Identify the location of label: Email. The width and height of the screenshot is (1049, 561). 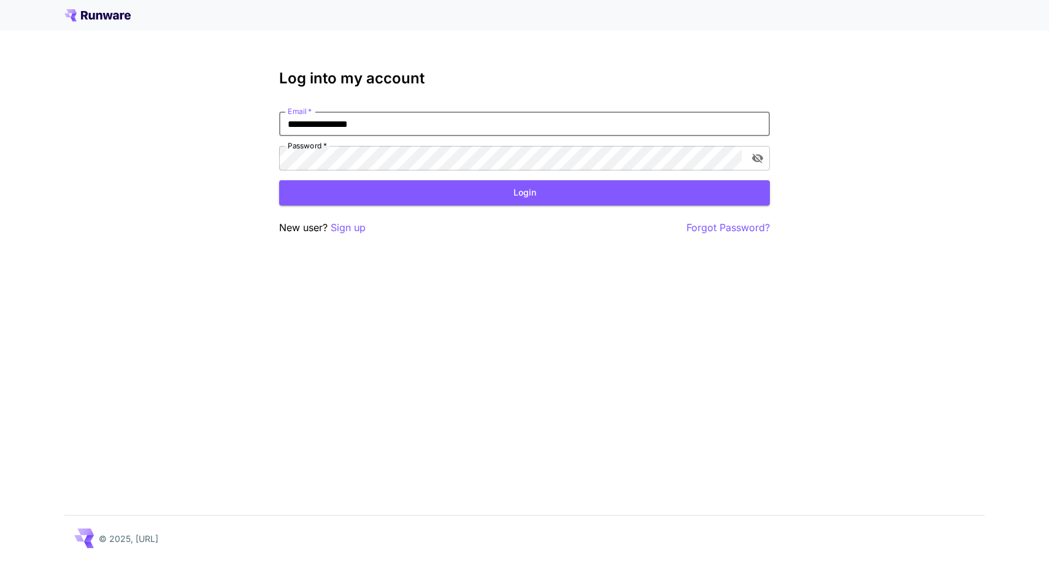
(299, 111).